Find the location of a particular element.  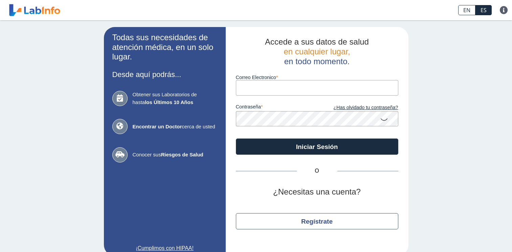

h2: Todas sus necesidades de atención médica, en un solo lugar. is located at coordinates (165, 47).